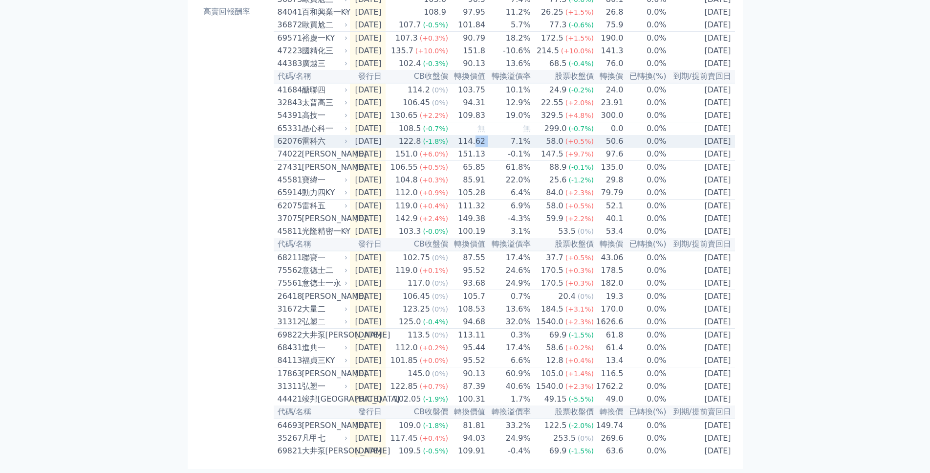 The height and width of the screenshot is (473, 930). Describe the element at coordinates (467, 25) in the screenshot. I see `td: 101.84` at that location.